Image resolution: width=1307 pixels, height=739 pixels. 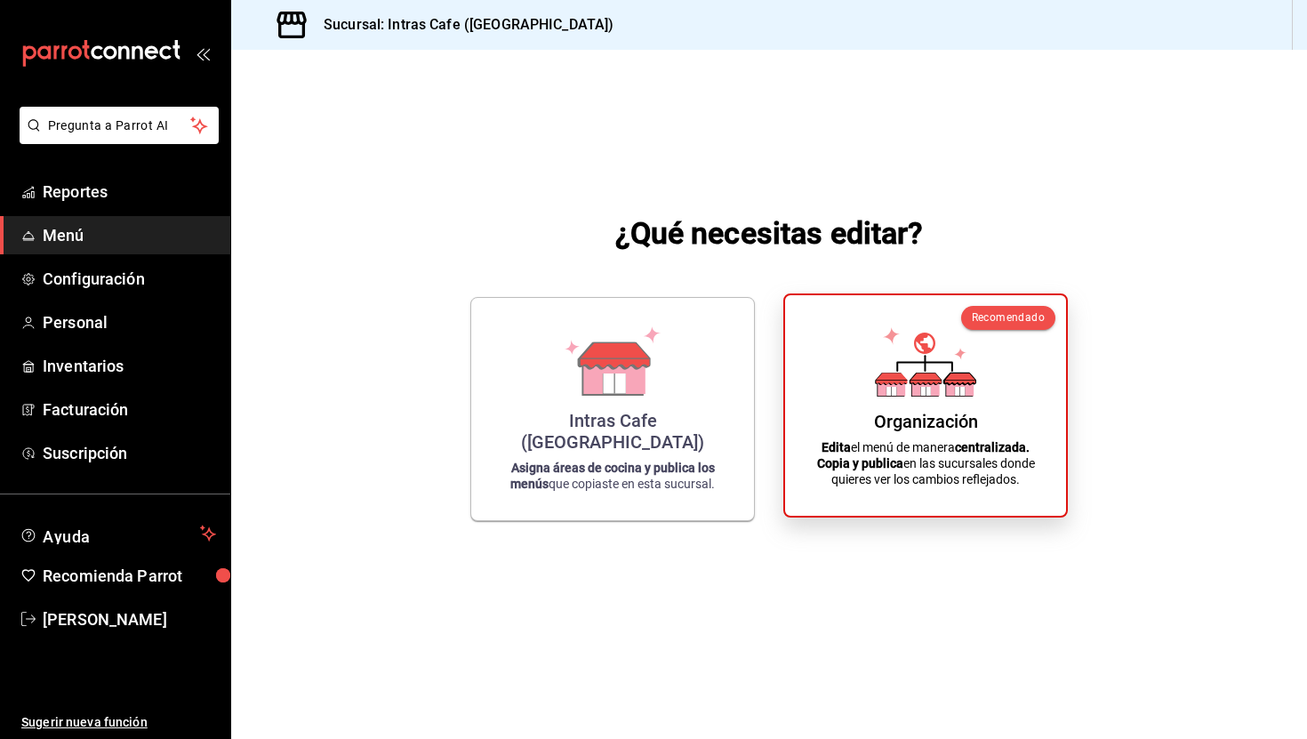 What do you see at coordinates (925, 421) in the screenshot?
I see `div: Organización` at bounding box center [925, 421].